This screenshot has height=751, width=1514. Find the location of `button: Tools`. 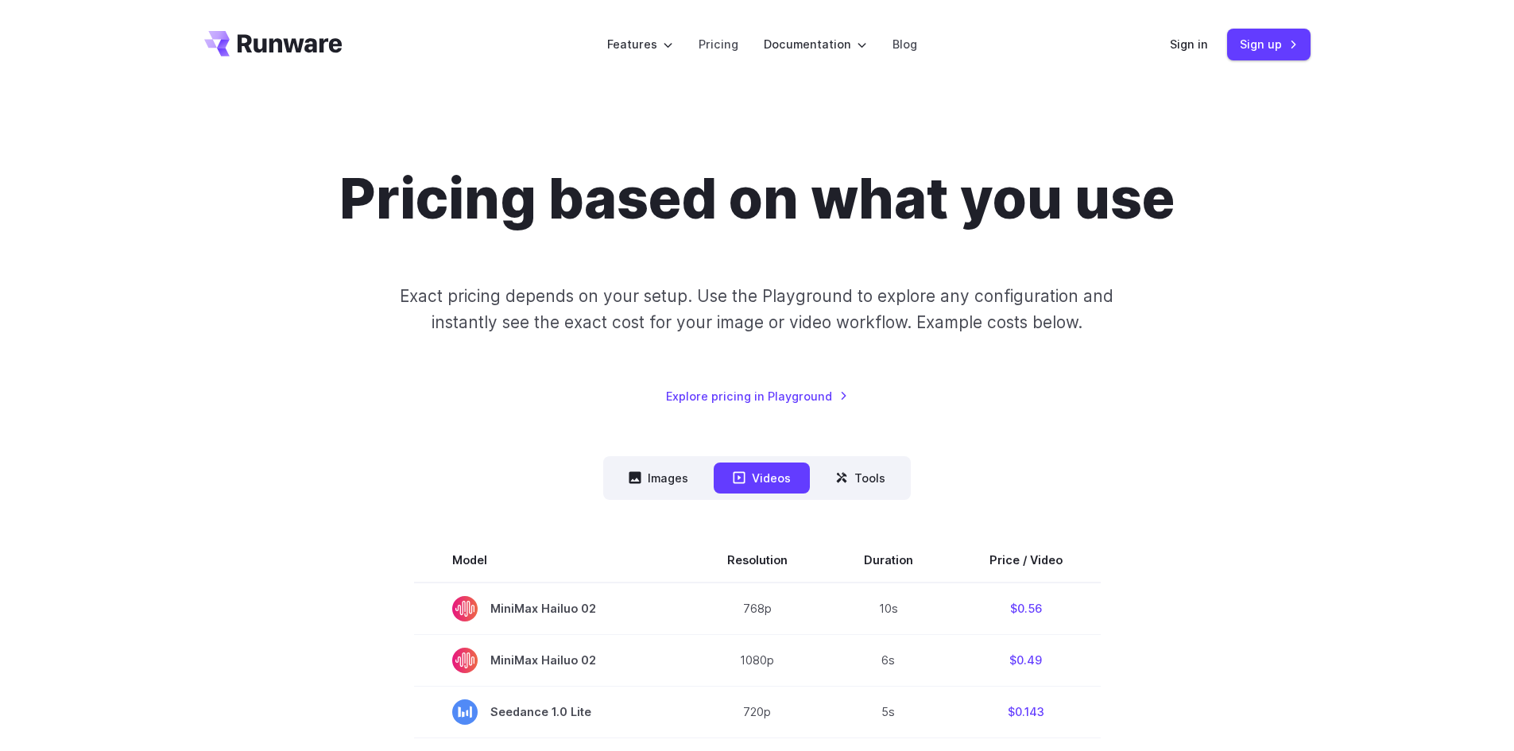

button: Tools is located at coordinates (860, 478).